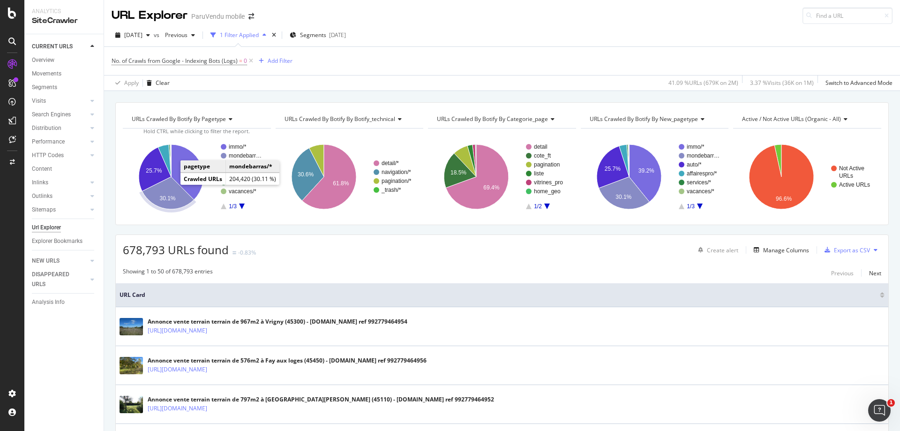 Image resolution: width=900 pixels, height=431 pixels. Describe the element at coordinates (875, 273) in the screenshot. I see `div: Next` at that location.